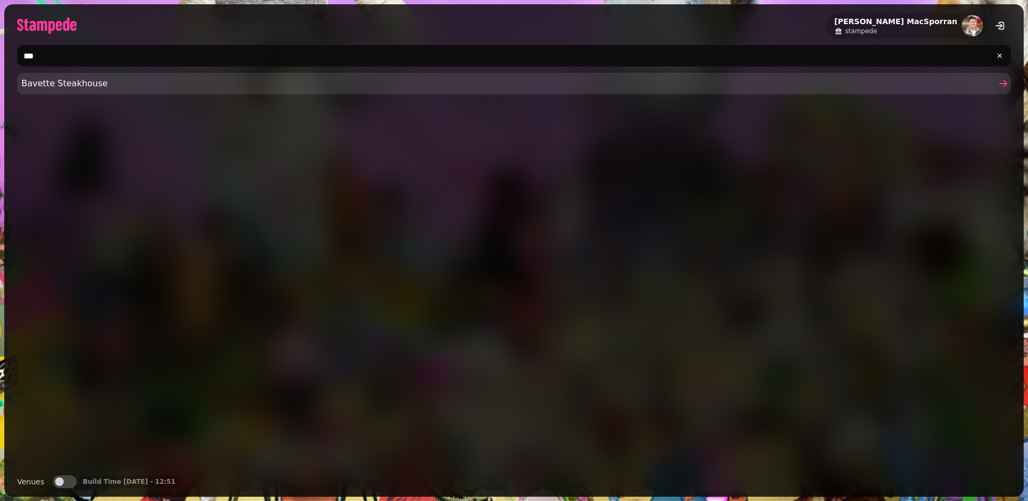 This screenshot has height=501, width=1028. What do you see at coordinates (514, 84) in the screenshot?
I see `a: Bavette Steakhouse` at bounding box center [514, 84].